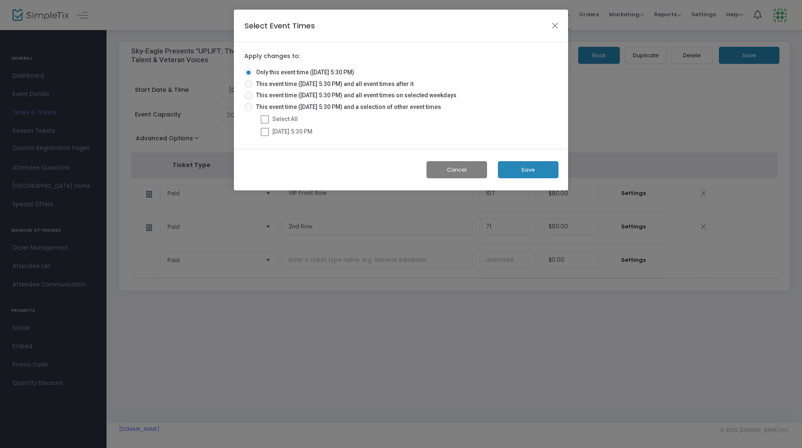 This screenshot has height=448, width=802. What do you see at coordinates (285, 119) in the screenshot?
I see `span: Select All` at bounding box center [285, 119].